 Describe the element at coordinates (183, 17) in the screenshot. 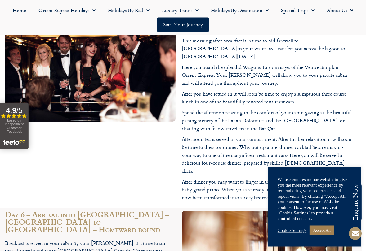

I see `nav: Menu` at that location.